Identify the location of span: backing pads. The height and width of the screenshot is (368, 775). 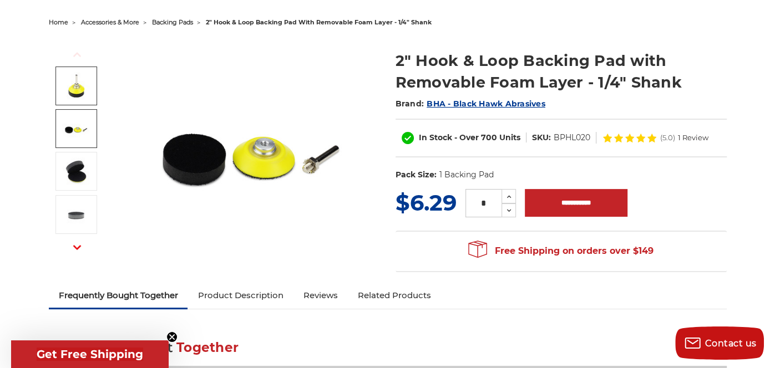
(172, 22).